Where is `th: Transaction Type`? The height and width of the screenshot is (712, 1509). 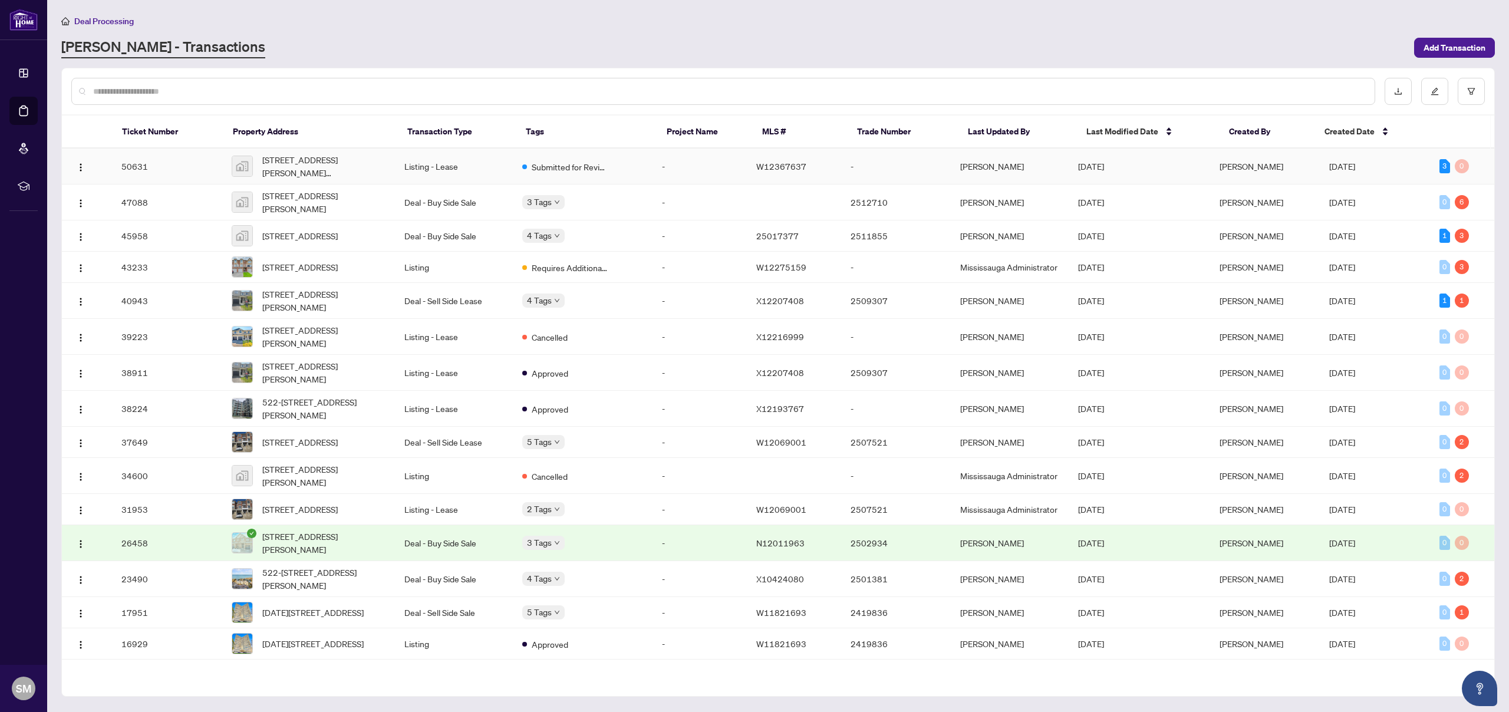
th: Transaction Type is located at coordinates (458, 132).